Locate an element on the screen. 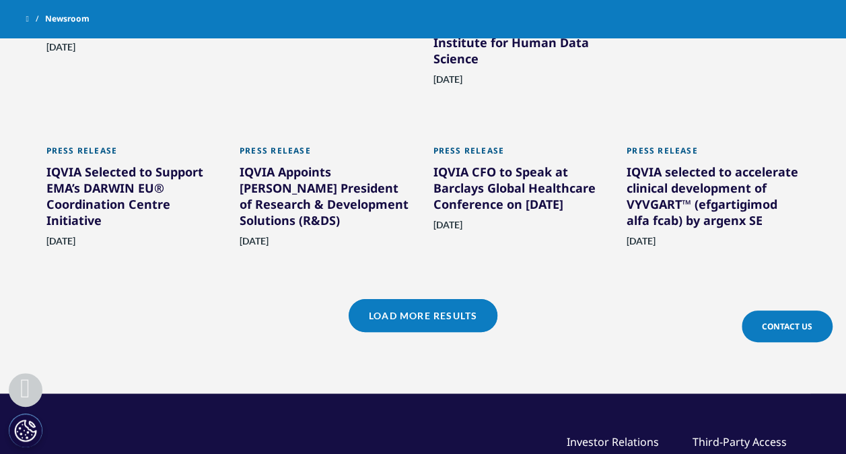  div: IQVIA Selected to Support EMA’s DARWIN EU® Coordination Centre Initiative is located at coordinates (133, 198).